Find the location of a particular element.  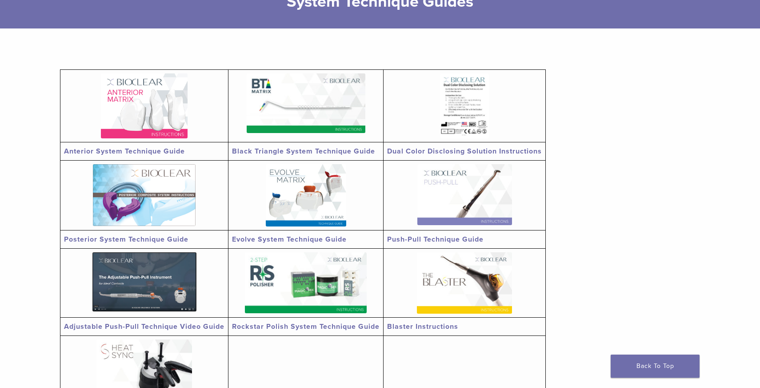

a: Rockstar Polish System Technique Guide is located at coordinates (306, 326).